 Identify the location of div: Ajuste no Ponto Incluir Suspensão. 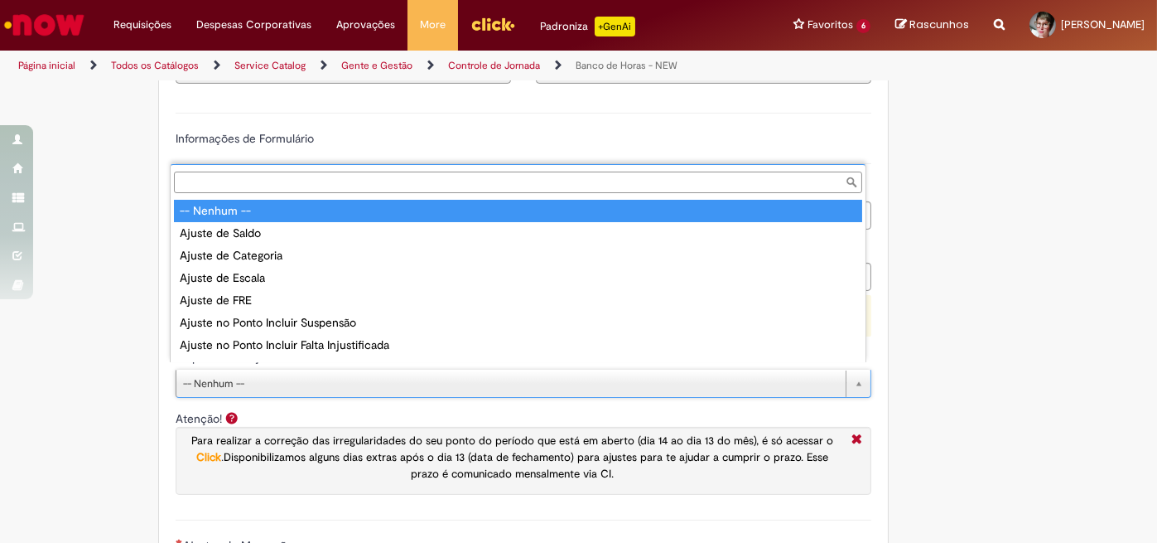
(518, 322).